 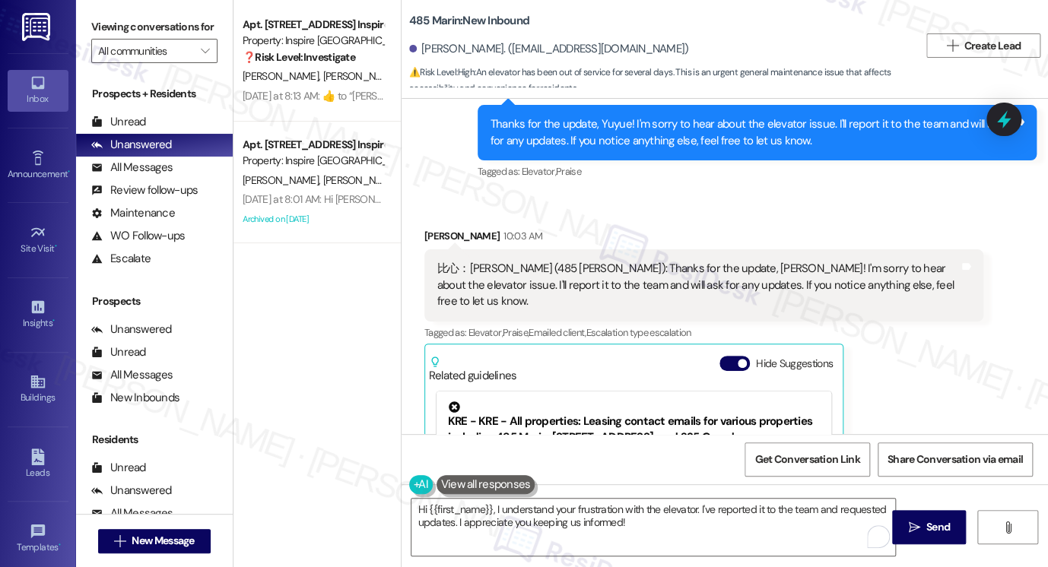 What do you see at coordinates (299, 57) in the screenshot?
I see `strong: ❓ Risk Level: Investigate` at bounding box center [299, 57].